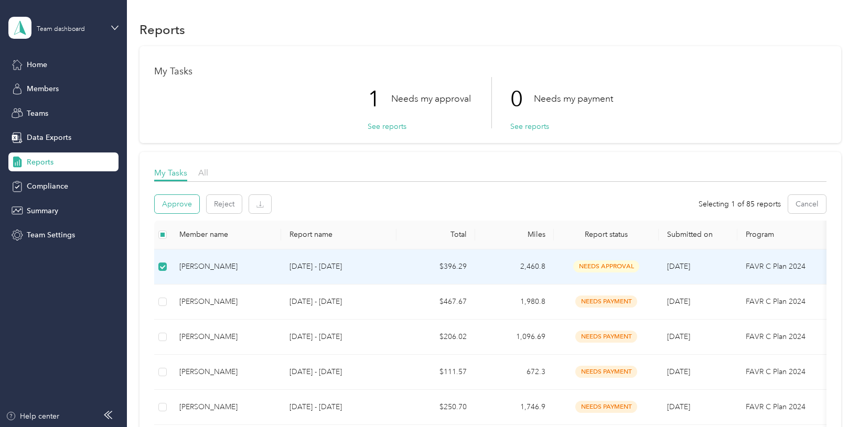 Image resolution: width=859 pixels, height=427 pixels. I want to click on div: Help center, so click(33, 416).